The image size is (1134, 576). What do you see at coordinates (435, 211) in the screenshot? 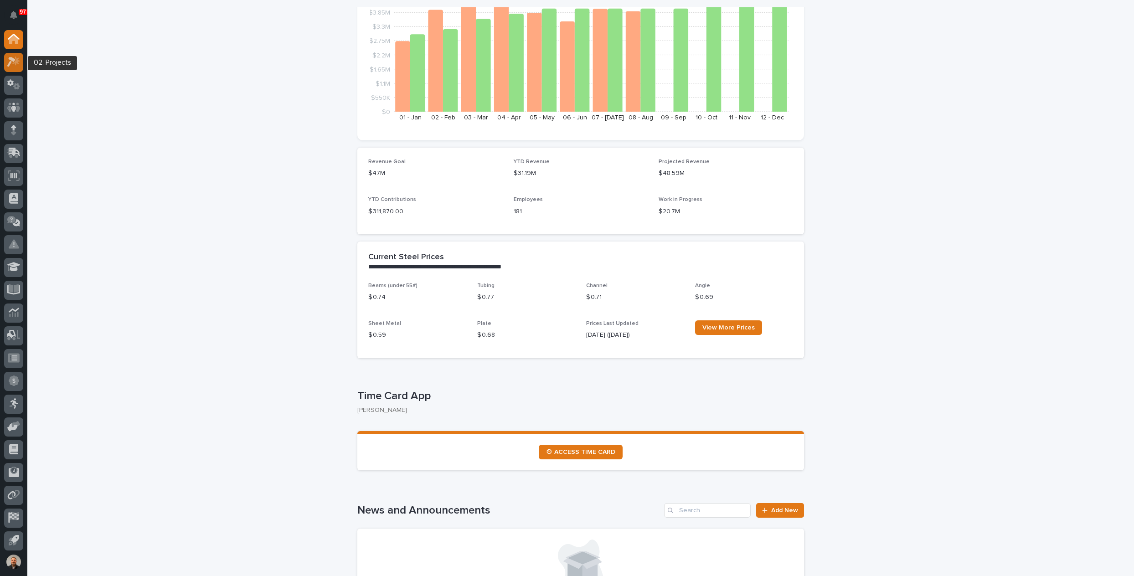
I see `p: $ 311,870.00` at bounding box center [435, 211].